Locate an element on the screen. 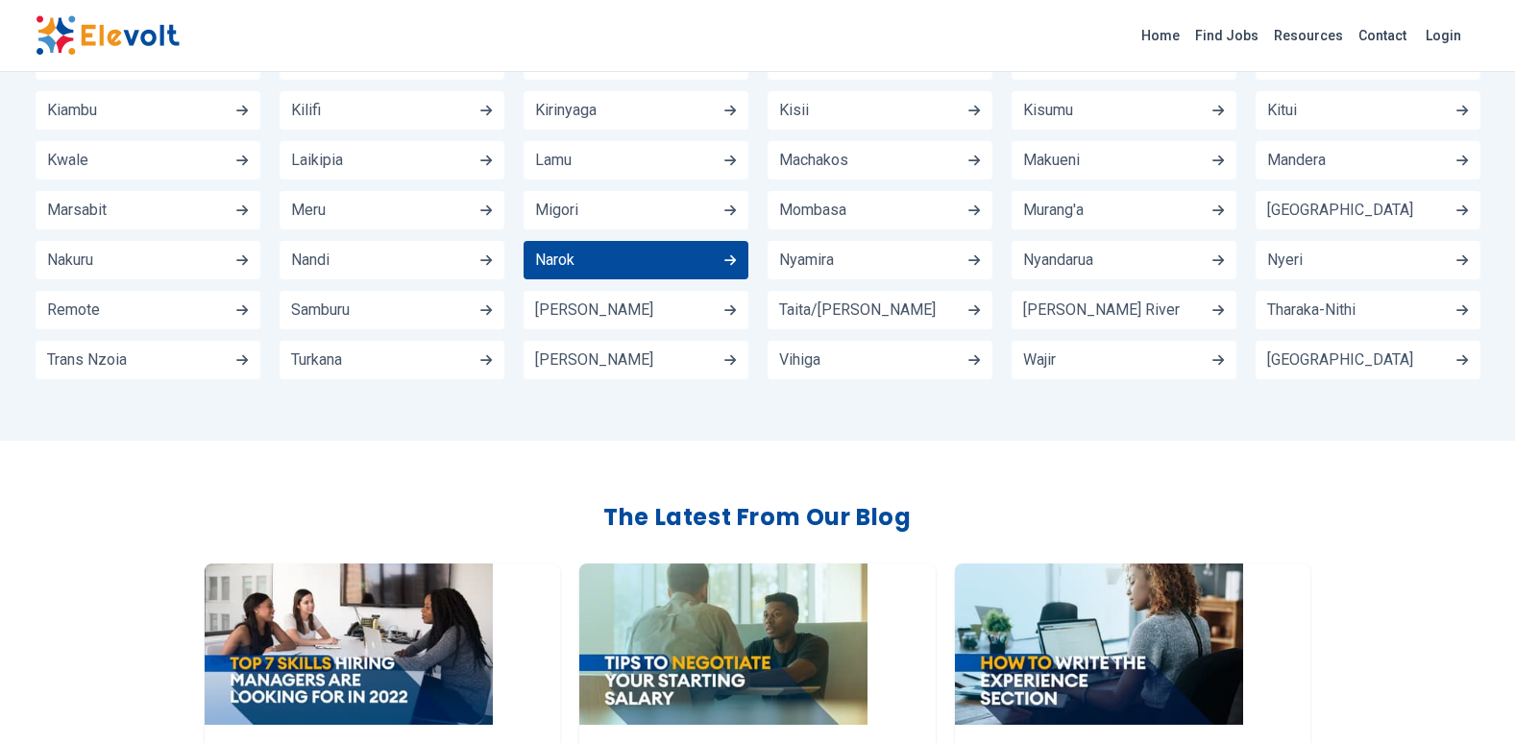  a: Kisii is located at coordinates (880, 110).